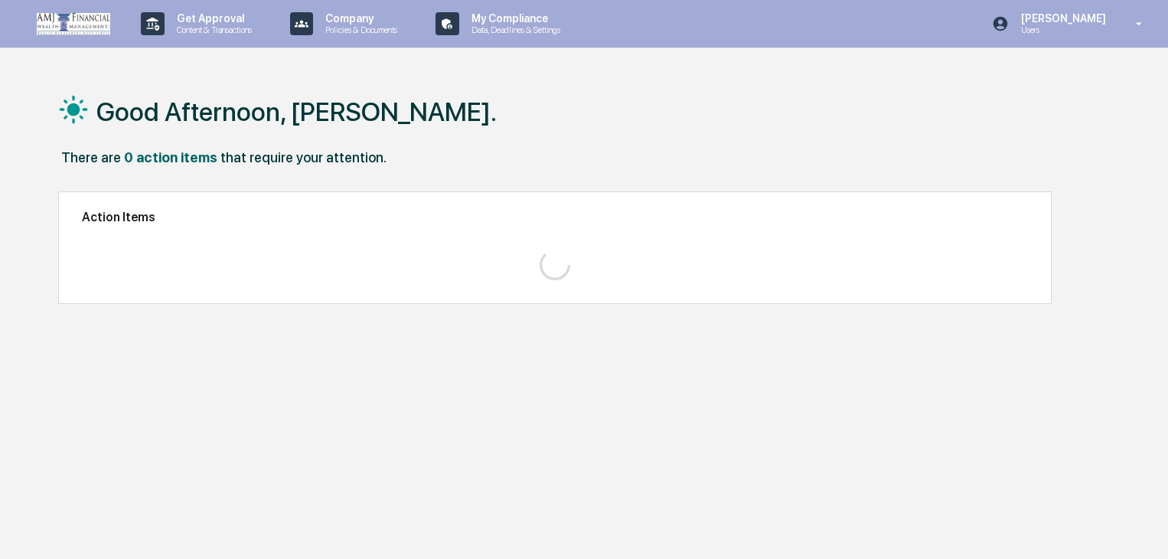  Describe the element at coordinates (91, 157) in the screenshot. I see `div: There are` at that location.